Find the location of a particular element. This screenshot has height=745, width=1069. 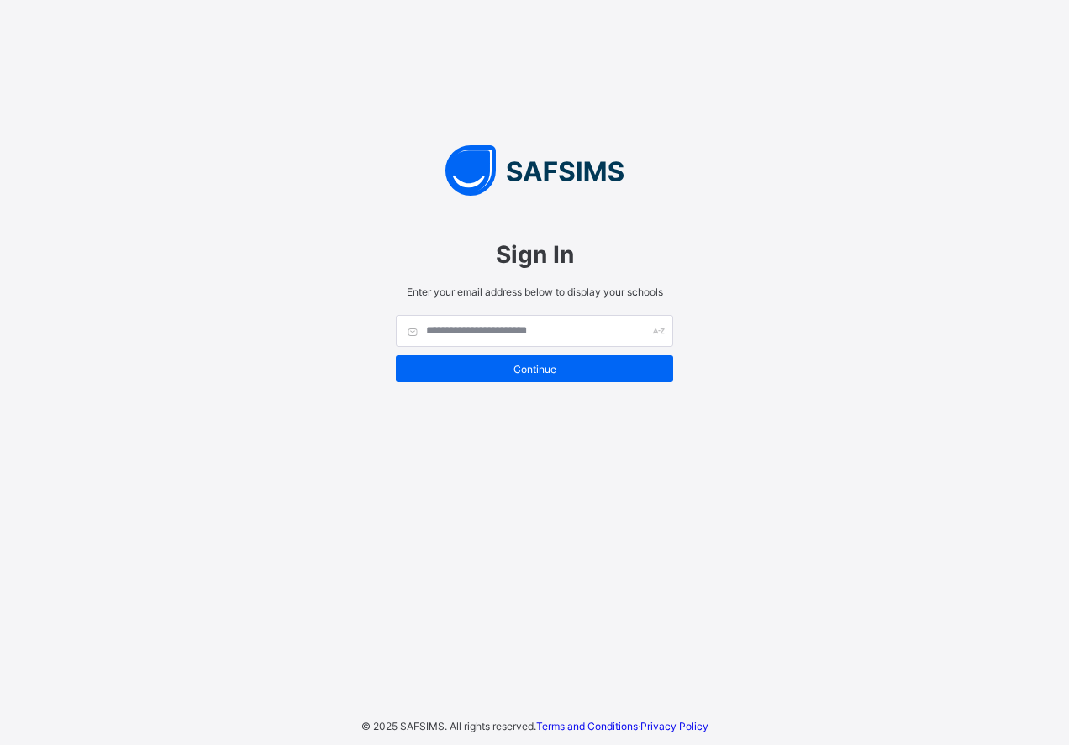

span: Enter your email address below to display your schools is located at coordinates (534, 292).